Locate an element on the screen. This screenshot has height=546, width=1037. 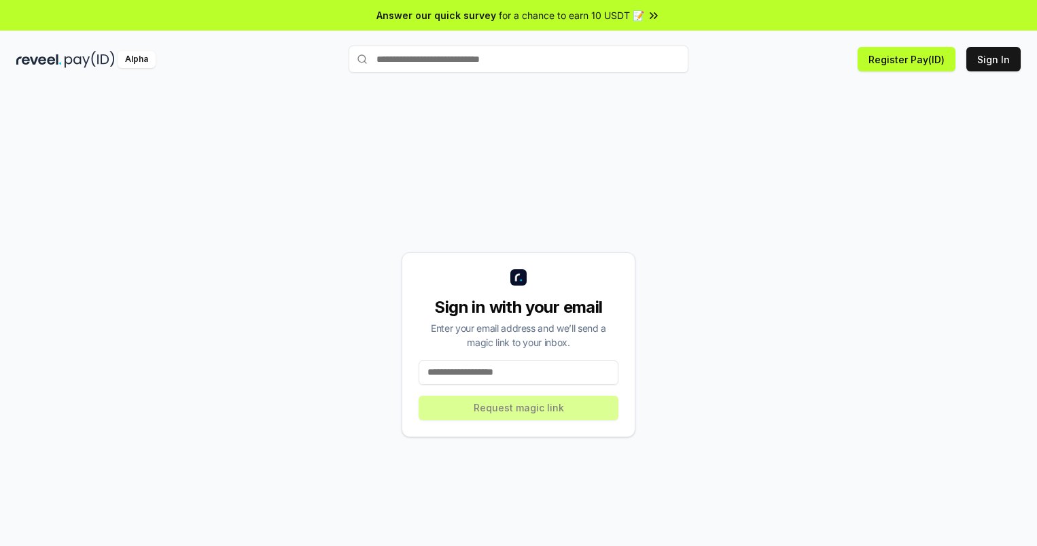
span: Answer our quick survey is located at coordinates (436, 15).